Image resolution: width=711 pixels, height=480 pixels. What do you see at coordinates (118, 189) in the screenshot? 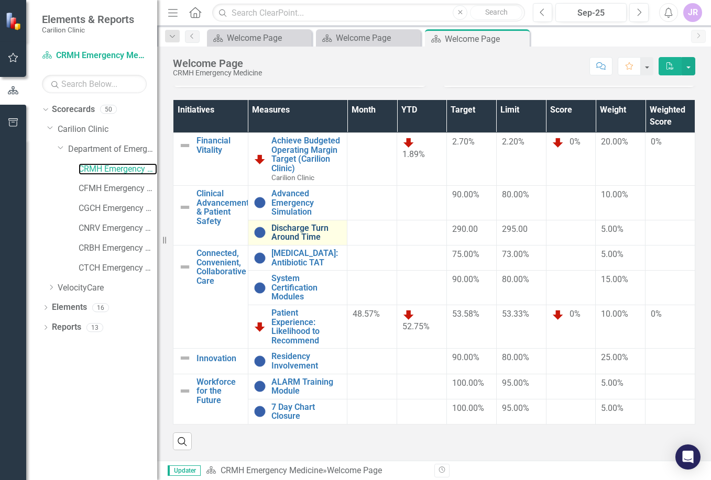
I see `a: CFMH Emergency Medicine` at bounding box center [118, 189].